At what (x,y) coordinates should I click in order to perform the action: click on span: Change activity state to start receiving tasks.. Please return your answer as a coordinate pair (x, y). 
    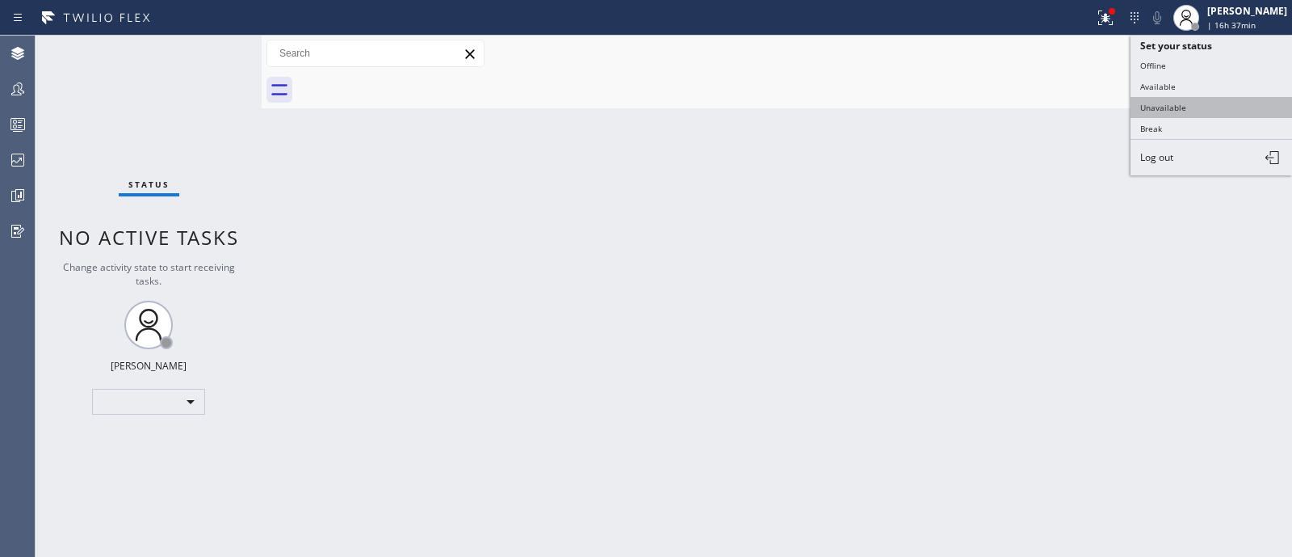
    Looking at the image, I should click on (149, 274).